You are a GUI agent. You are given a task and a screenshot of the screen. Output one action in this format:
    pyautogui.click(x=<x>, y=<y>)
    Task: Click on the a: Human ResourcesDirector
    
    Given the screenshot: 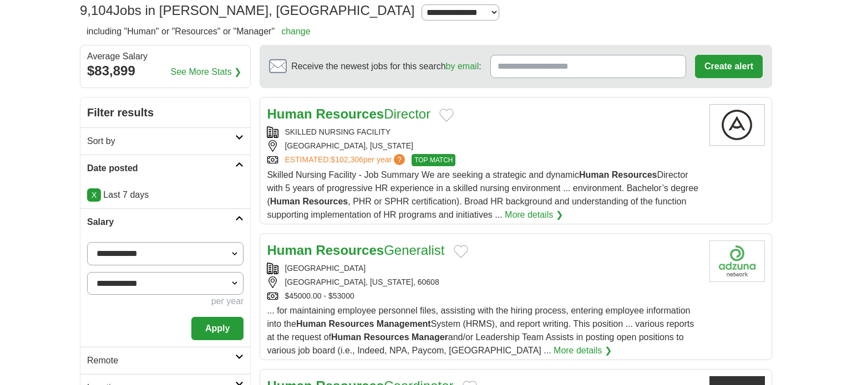 What is the action you would take?
    pyautogui.click(x=348, y=114)
    